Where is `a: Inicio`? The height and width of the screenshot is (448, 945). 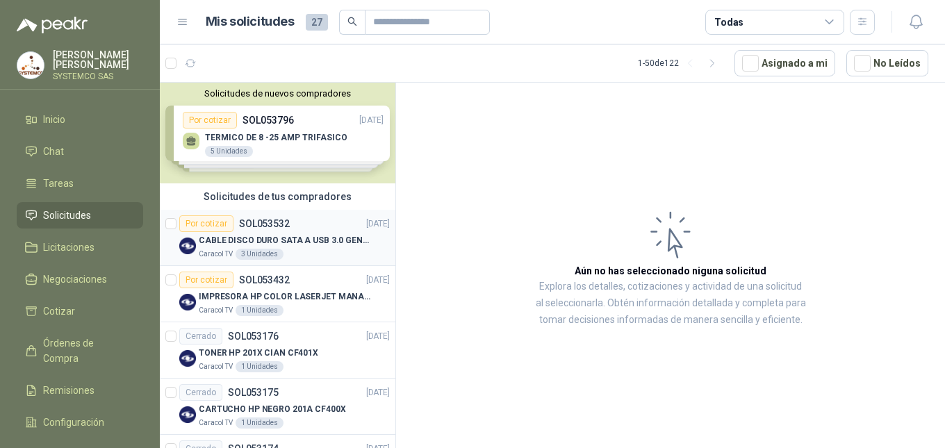 a: Inicio is located at coordinates (80, 120).